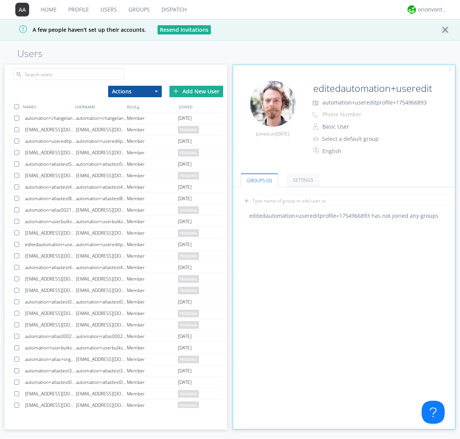  I want to click on span: A few people haven't set up their accounts., so click(76, 29).